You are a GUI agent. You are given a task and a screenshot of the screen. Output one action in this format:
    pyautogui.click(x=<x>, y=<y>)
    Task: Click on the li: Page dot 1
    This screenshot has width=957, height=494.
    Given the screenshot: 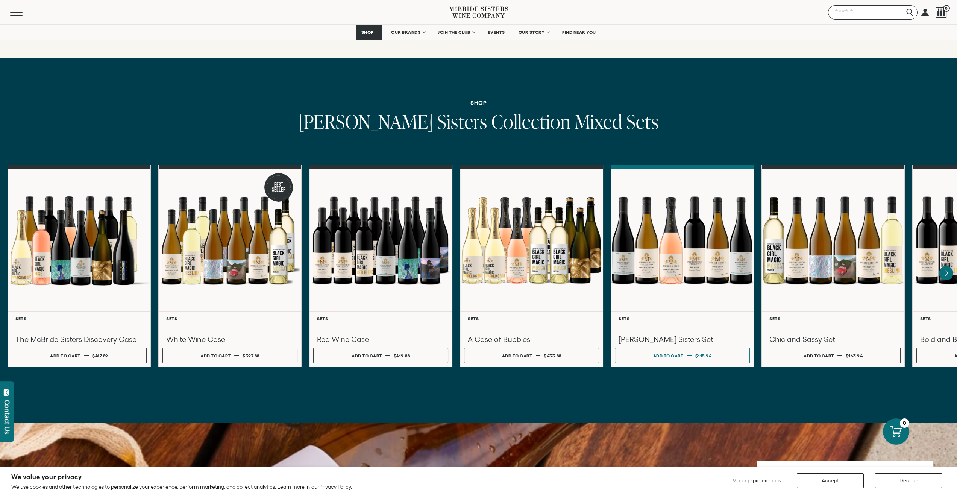 What is the action you would take?
    pyautogui.click(x=455, y=380)
    